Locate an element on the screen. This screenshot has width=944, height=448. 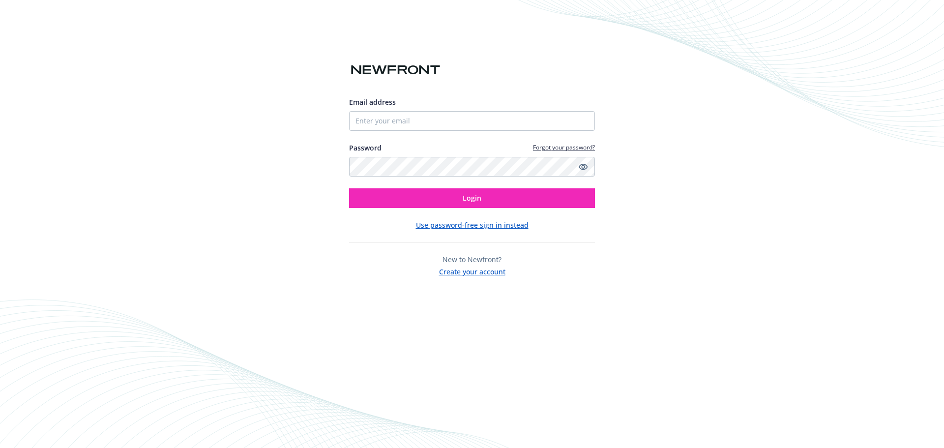
input: Enter your password is located at coordinates (472, 167).